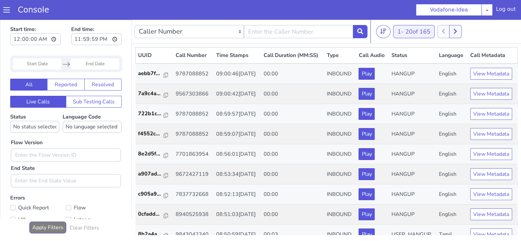 The width and height of the screenshot is (521, 241). Describe the element at coordinates (38, 200) in the screenshot. I see `label: UX` at that location.